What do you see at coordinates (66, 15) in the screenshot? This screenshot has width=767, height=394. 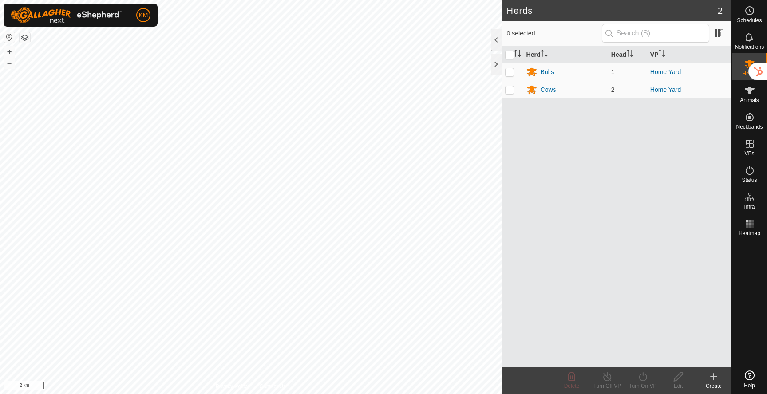 I see `img: Gallagher Logo` at bounding box center [66, 15].